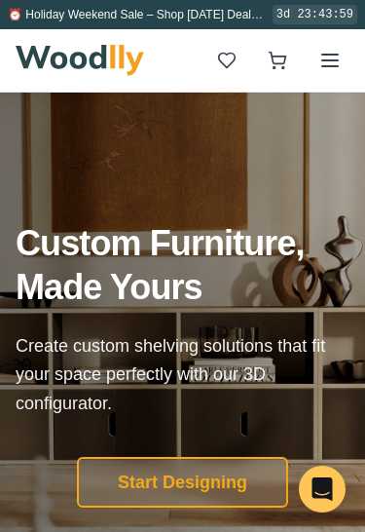  Describe the element at coordinates (322, 489) in the screenshot. I see `div: Open Intercom Messenger` at that location.